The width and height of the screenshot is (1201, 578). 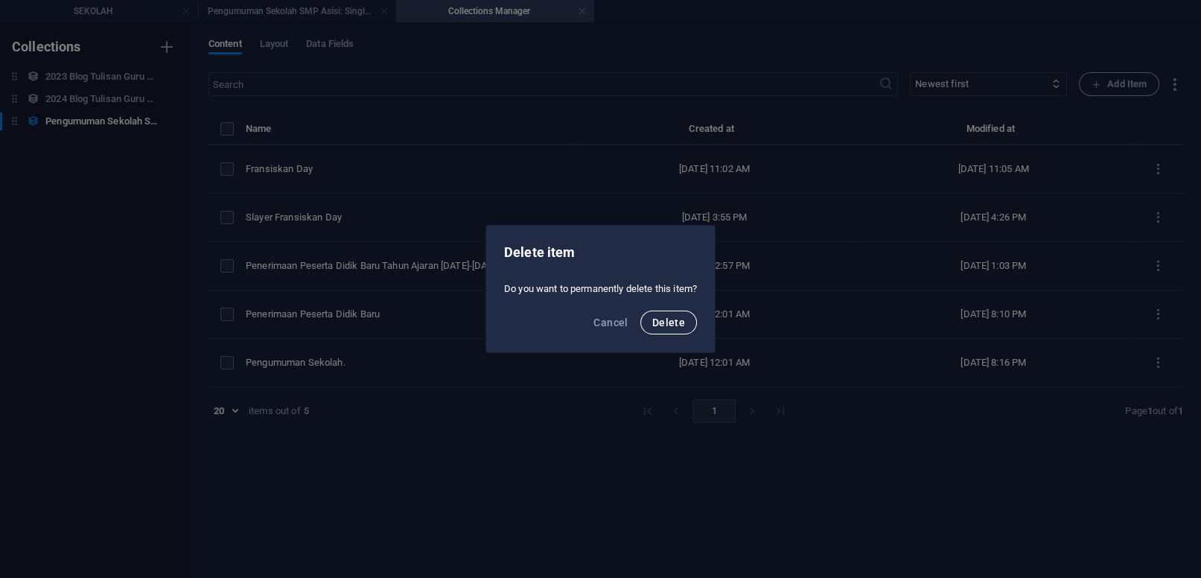 I want to click on h2: Delete item, so click(x=600, y=252).